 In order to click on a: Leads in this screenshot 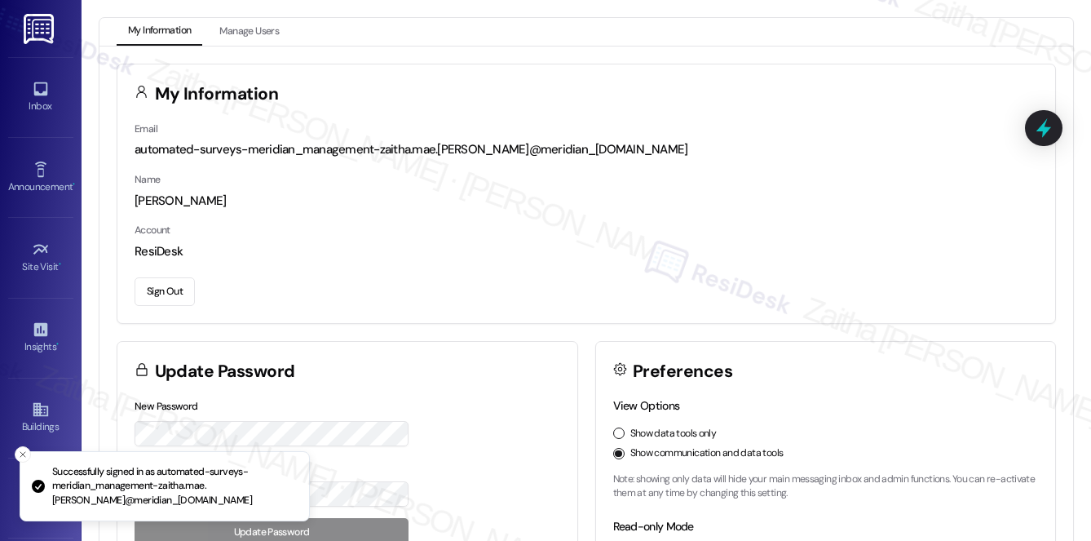, I will do `click(41, 498)`.